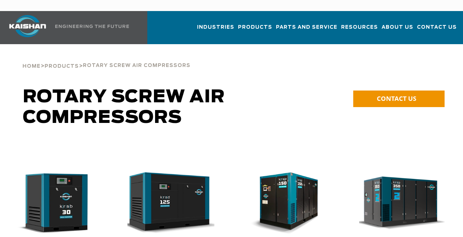 The width and height of the screenshot is (463, 237). What do you see at coordinates (400, 203) in the screenshot?
I see `img: krsp350` at bounding box center [400, 203].